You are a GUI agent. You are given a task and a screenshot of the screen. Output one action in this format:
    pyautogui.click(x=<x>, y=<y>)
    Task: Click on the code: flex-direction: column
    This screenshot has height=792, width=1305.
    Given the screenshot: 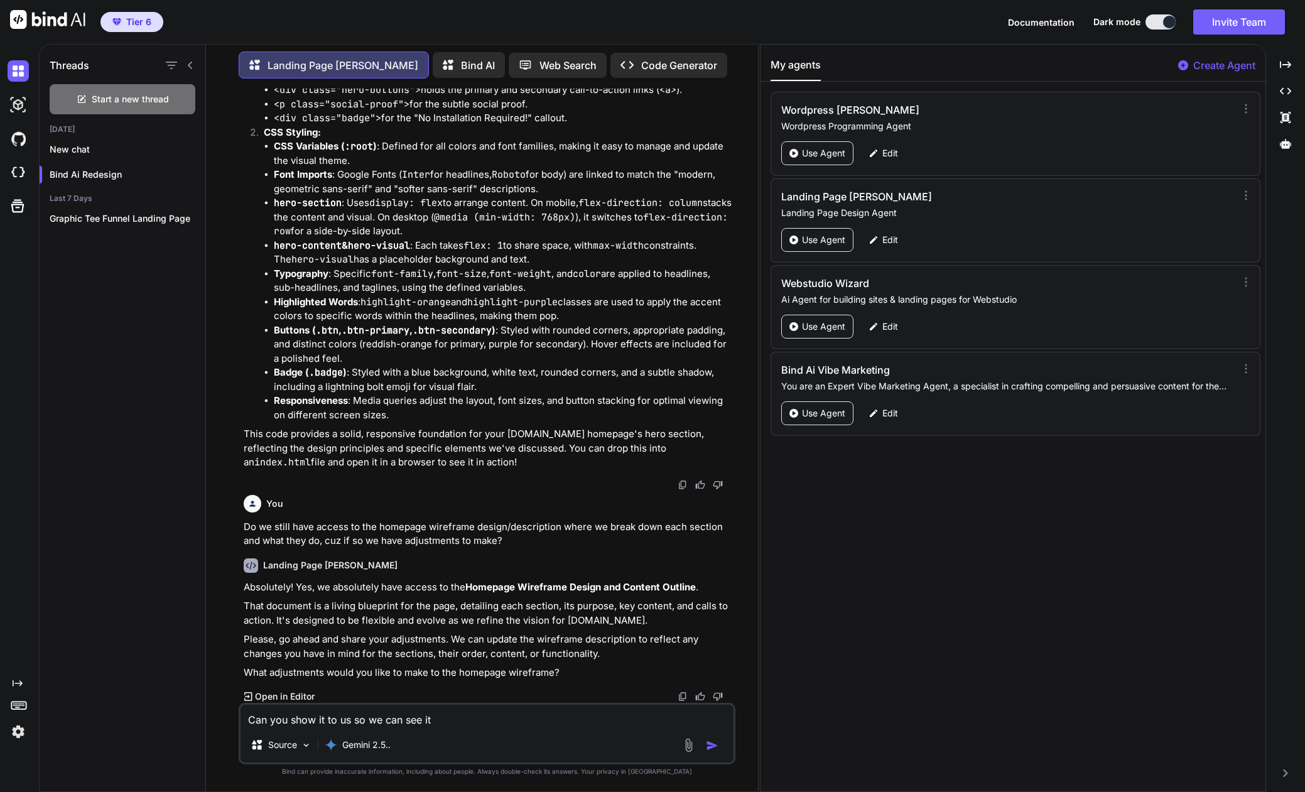 What is the action you would take?
    pyautogui.click(x=641, y=203)
    